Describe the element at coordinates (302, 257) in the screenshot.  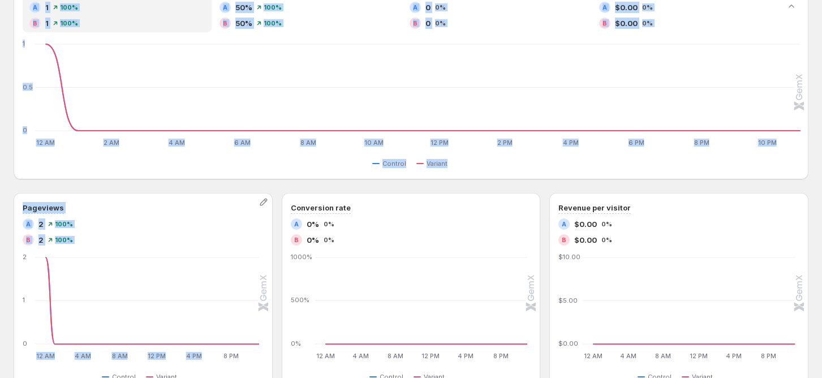
I see `text: 1000%` at that location.